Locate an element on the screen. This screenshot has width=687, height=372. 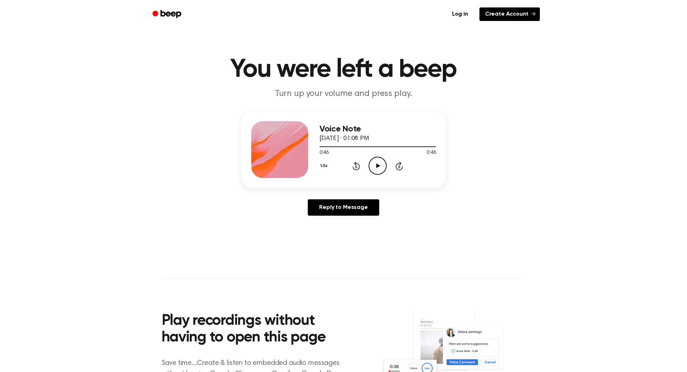
a: Create Account is located at coordinates (510, 14).